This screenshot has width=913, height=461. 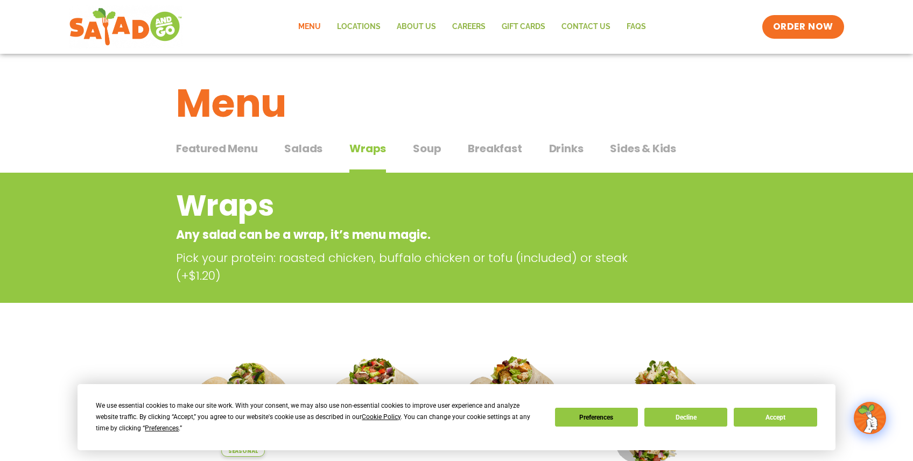 I want to click on a: Contact Us, so click(x=586, y=27).